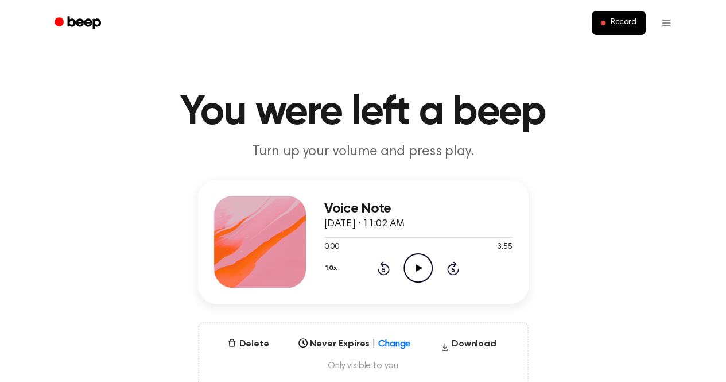  Describe the element at coordinates (248, 344) in the screenshot. I see `button: Delete` at that location.